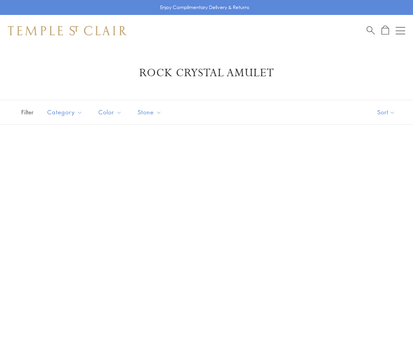 The height and width of the screenshot is (349, 413). I want to click on span: Color, so click(111, 112).